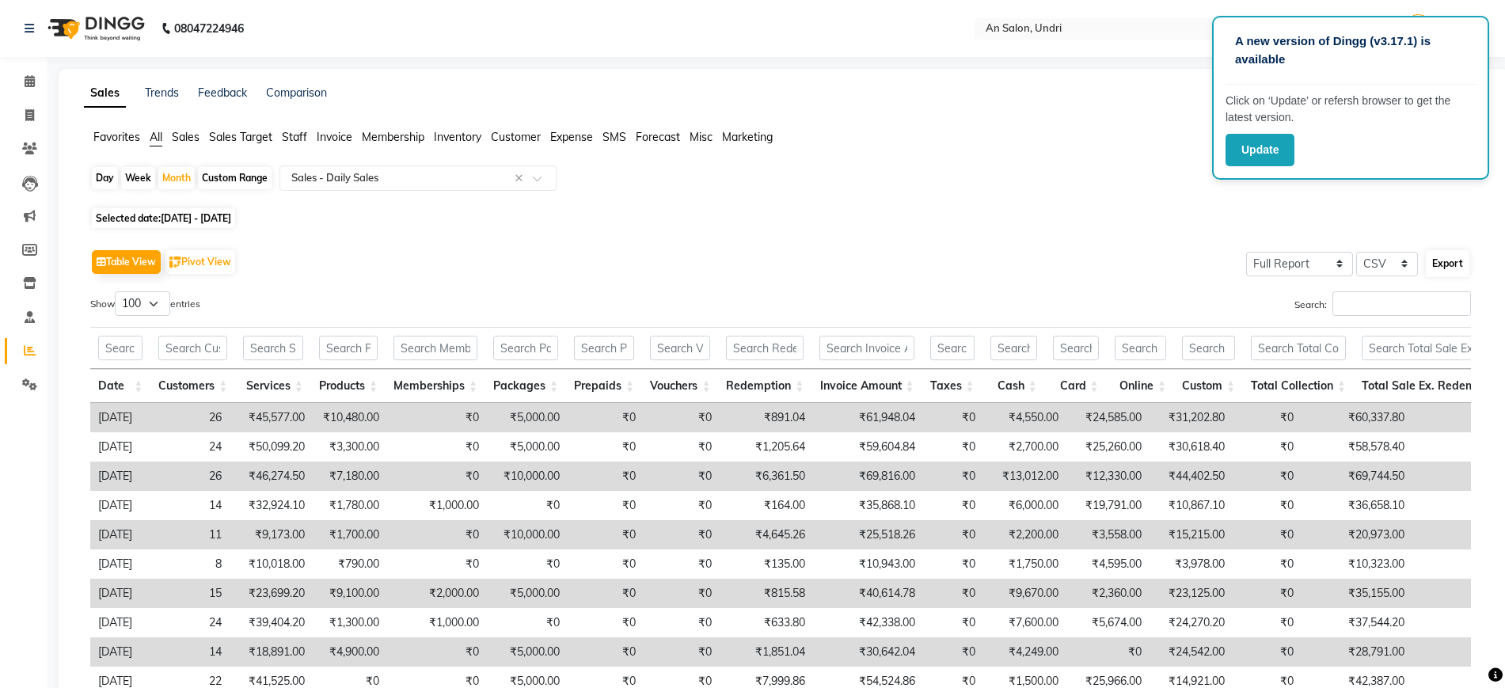 The image size is (1505, 688). I want to click on input: Search Online, so click(1141, 348).